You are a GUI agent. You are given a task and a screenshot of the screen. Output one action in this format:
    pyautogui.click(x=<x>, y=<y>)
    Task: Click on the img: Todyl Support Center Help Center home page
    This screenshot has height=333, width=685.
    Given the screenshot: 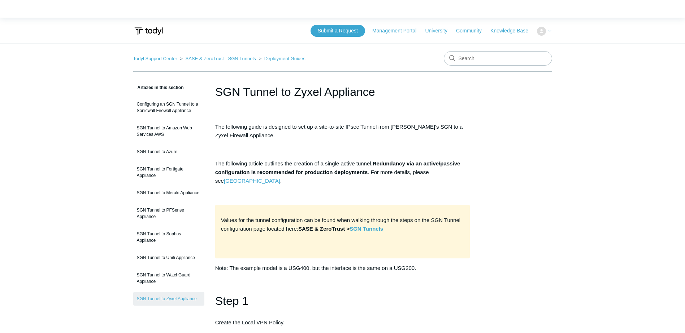 What is the action you would take?
    pyautogui.click(x=148, y=31)
    